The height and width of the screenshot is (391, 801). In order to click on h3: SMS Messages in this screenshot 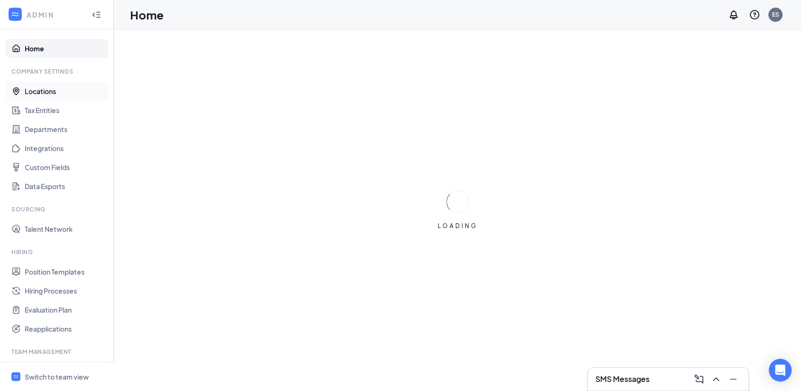, I will do `click(623, 379)`.